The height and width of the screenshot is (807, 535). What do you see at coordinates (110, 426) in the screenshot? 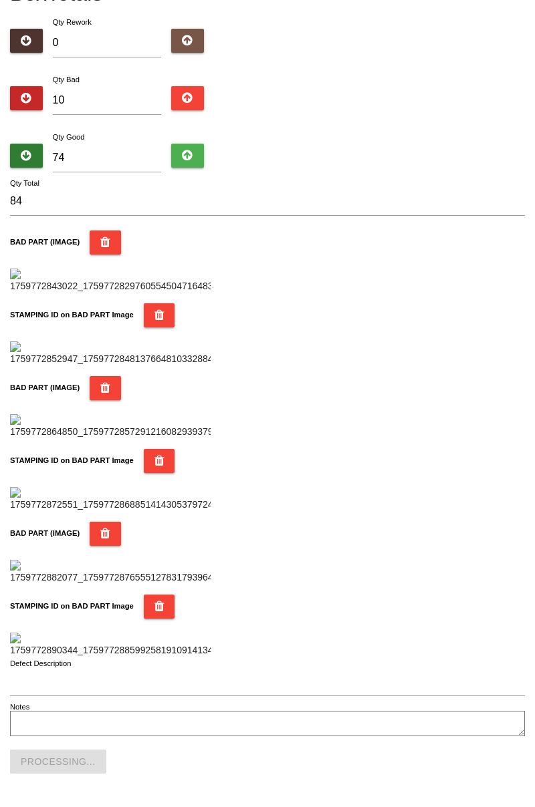
I see `img: 1759772864850_17597728572912160829393799933421.jpg` at bounding box center [110, 426].